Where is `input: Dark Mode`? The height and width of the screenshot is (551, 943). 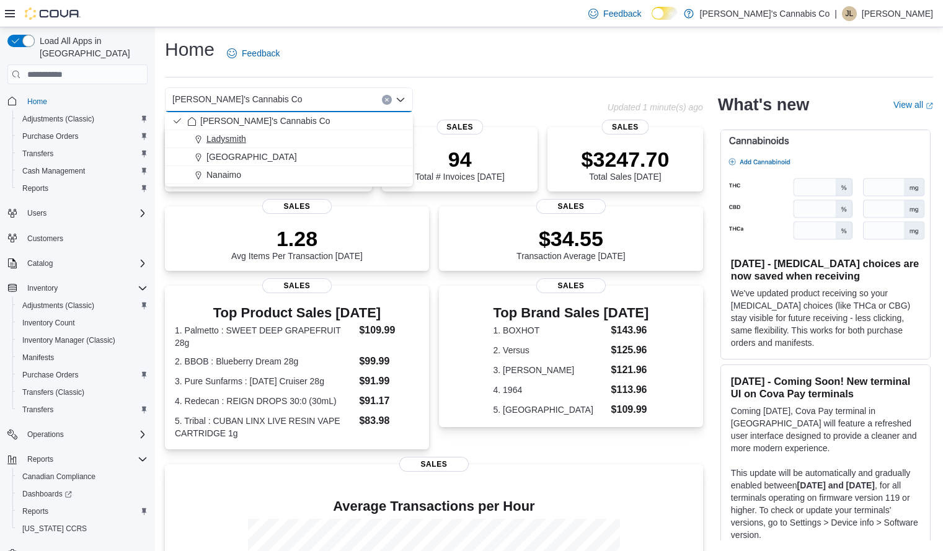
input: Dark Mode is located at coordinates (664, 13).